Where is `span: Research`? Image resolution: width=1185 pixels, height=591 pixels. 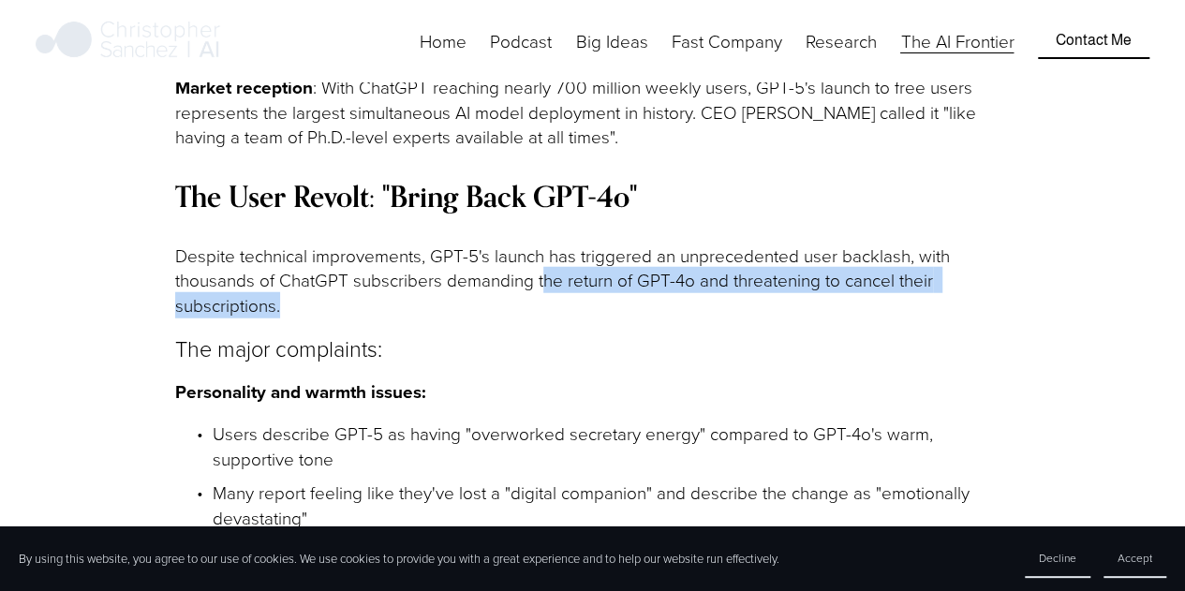 span: Research is located at coordinates (841, 41).